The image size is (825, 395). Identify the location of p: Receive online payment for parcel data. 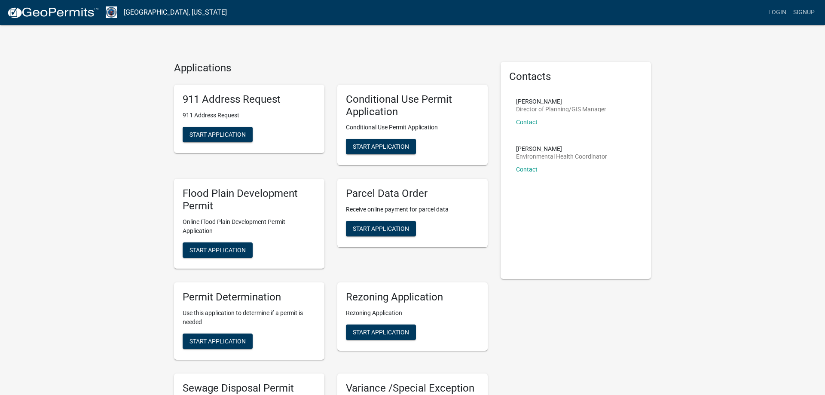
(412, 209).